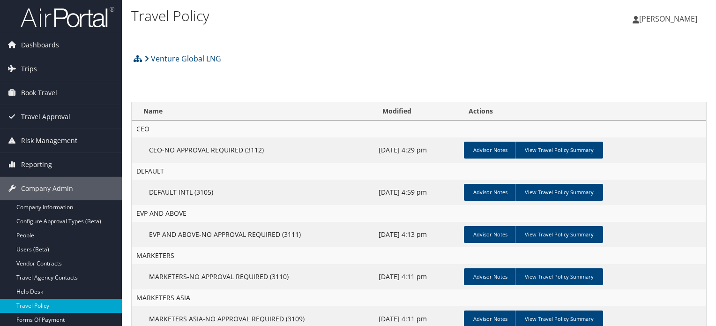 This screenshot has height=326, width=716. I want to click on span: Travel Approval, so click(45, 117).